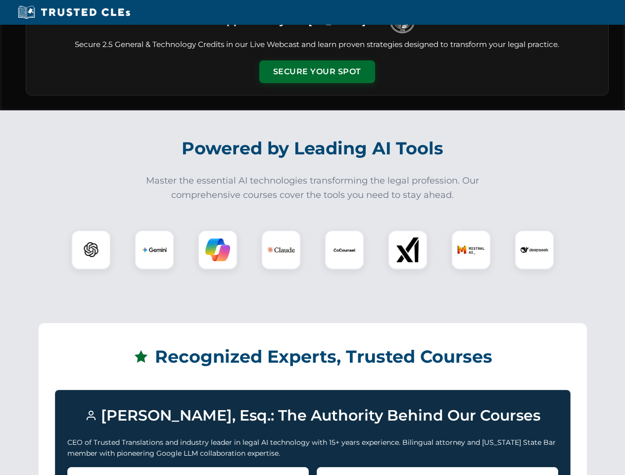 This screenshot has height=475, width=625. Describe the element at coordinates (317, 45) in the screenshot. I see `p: Secure 2.5 General & Technology Credits in our Live Webcast and learn proven strategies designed ...` at that location.